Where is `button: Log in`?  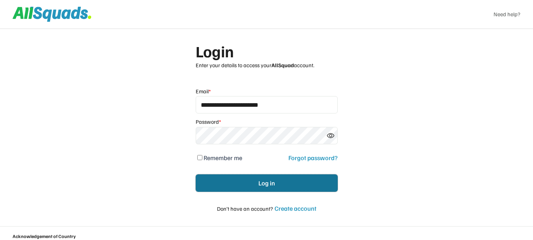 button: Log in is located at coordinates (267, 183).